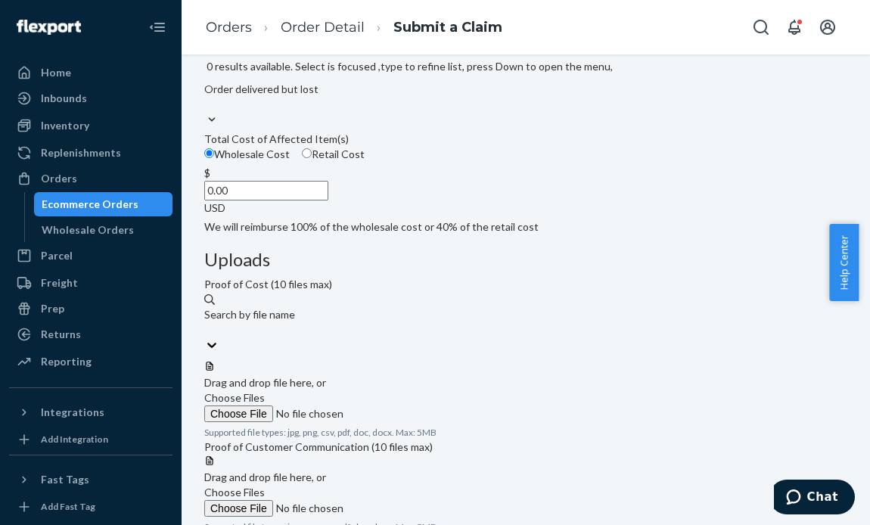 The image size is (870, 525). Describe the element at coordinates (57, 256) in the screenshot. I see `div: Parcel` at that location.